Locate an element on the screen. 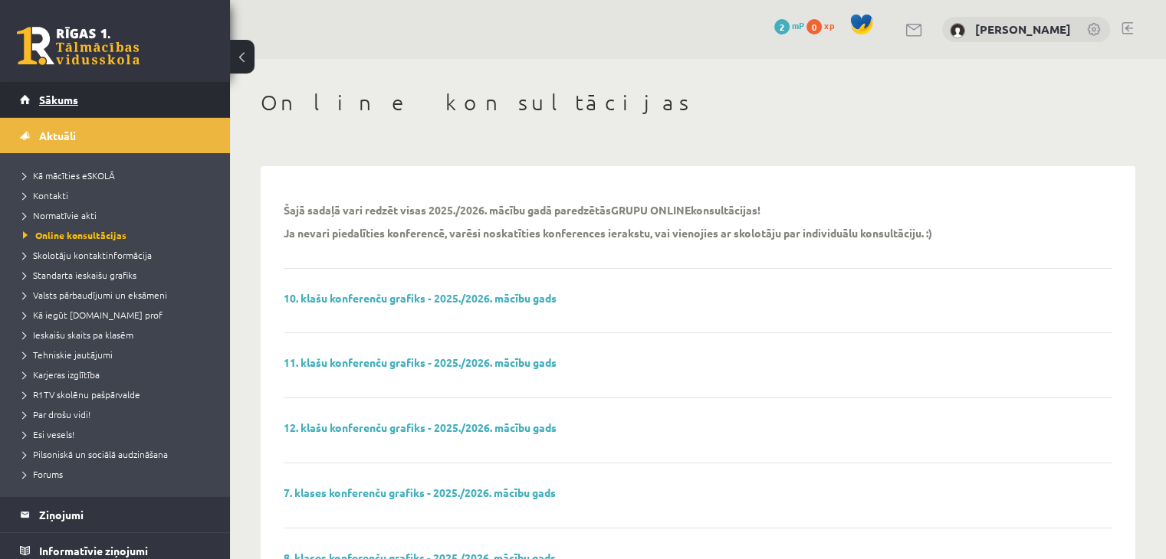 Image resolution: width=1166 pixels, height=559 pixels. a: R1TV skolēnu pašpārvalde is located at coordinates (119, 395).